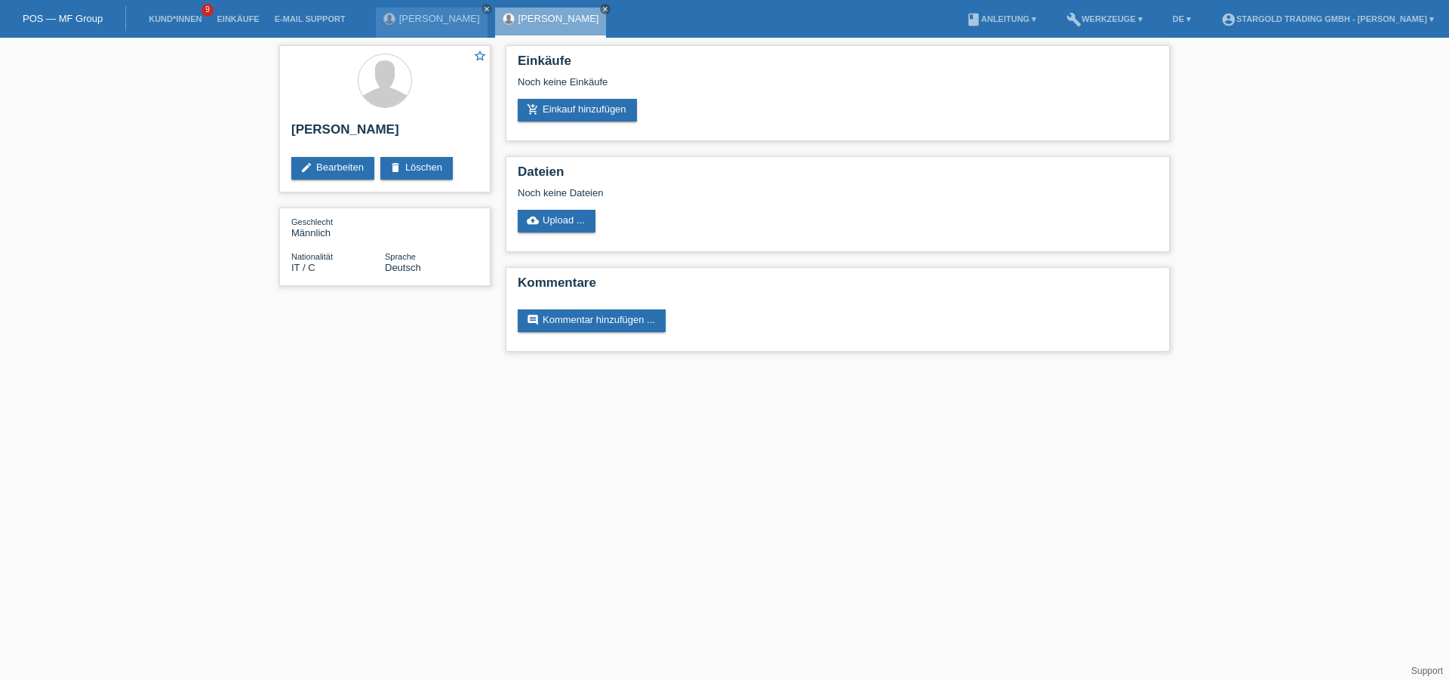  I want to click on i: cloud_upload, so click(533, 220).